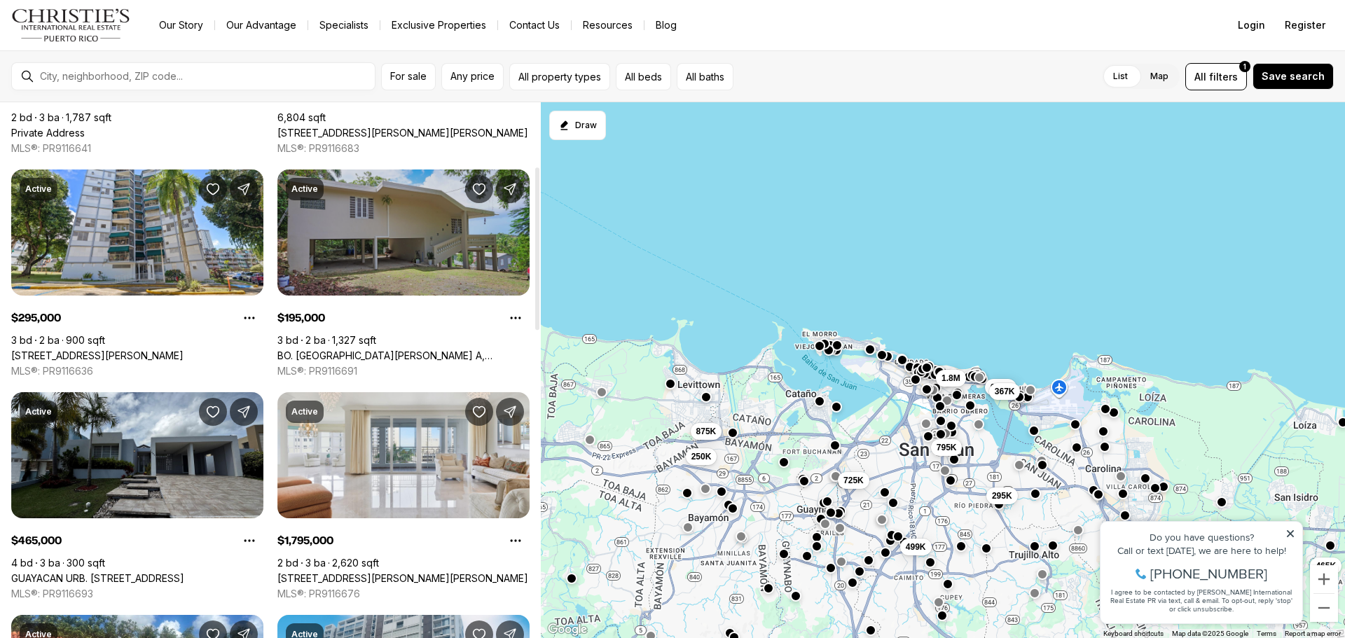 This screenshot has width=1345, height=638. What do you see at coordinates (1306, 25) in the screenshot?
I see `span: Register` at bounding box center [1306, 25].